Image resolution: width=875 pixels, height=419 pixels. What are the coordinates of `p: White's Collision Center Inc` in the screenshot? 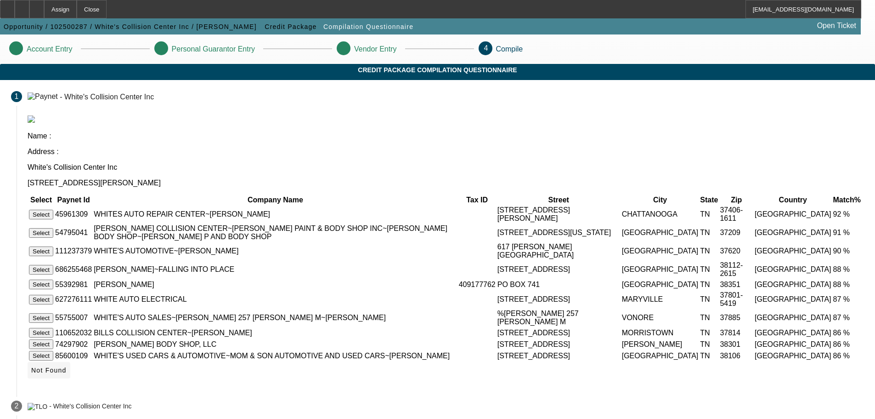 It's located at (446, 167).